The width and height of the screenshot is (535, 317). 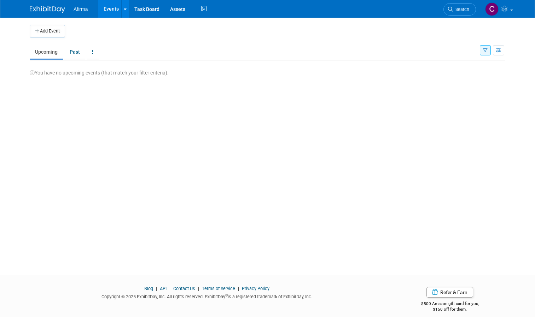 I want to click on button: Add Event, so click(x=47, y=31).